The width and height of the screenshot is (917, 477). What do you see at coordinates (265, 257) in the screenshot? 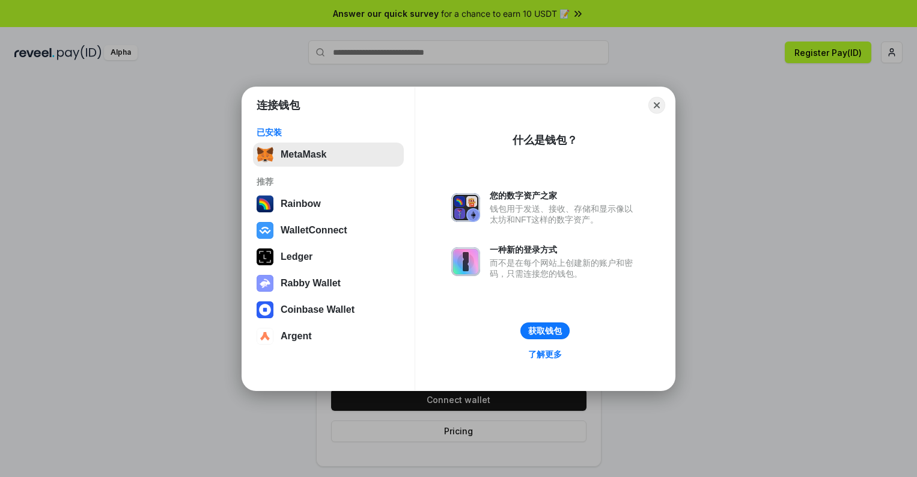
I see `img: svg+xml,%3Csvg%20xmlns%3D%22http%3A%2F%2Fwww.w3.org%2F2000%2Fsvg%22%20width%3D%2228%22%20height%3...` at bounding box center [265, 257].